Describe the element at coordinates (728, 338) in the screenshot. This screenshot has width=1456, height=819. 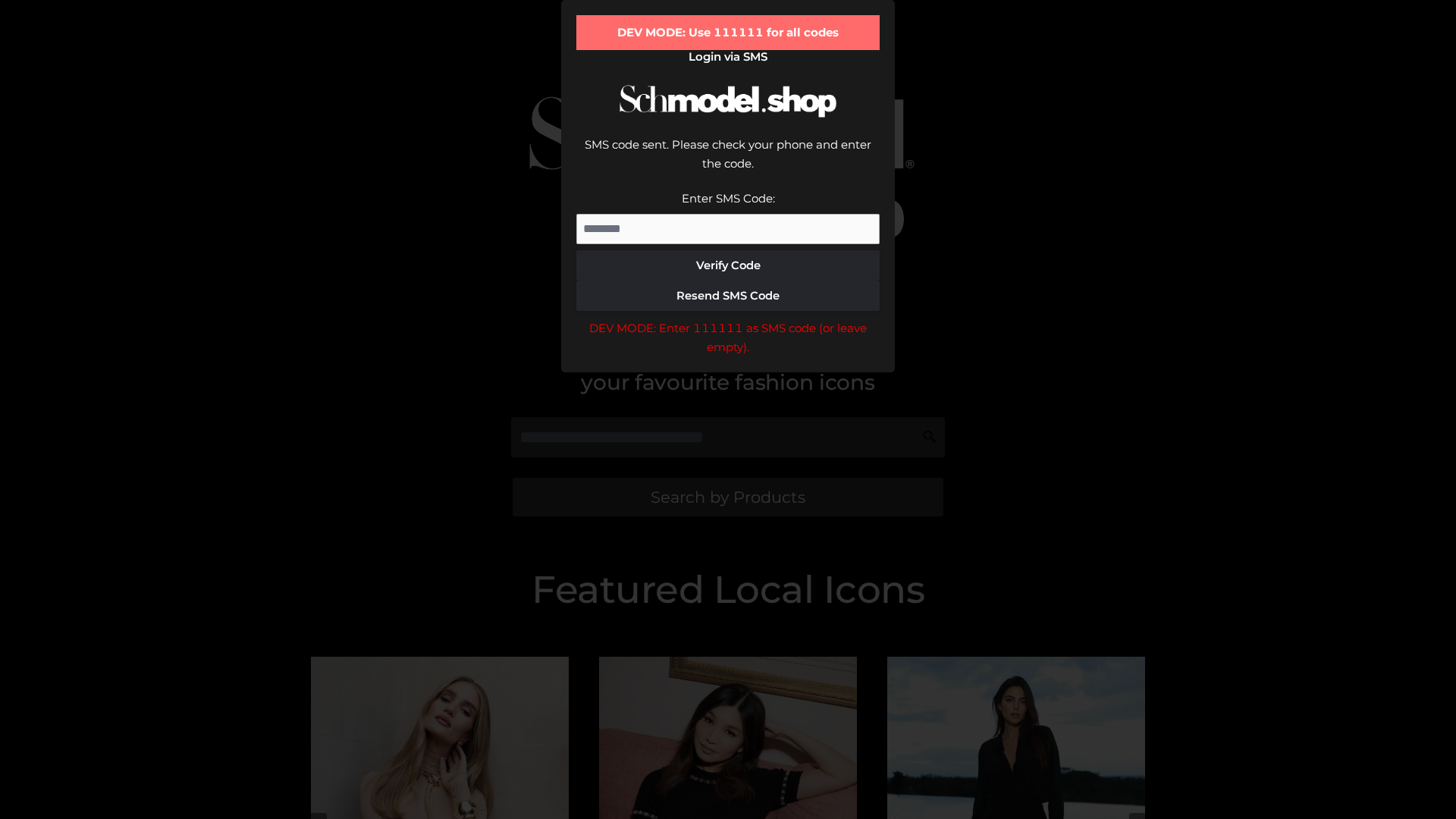
I see `div: DEV MODE: Enter 111111 as SMS code (or leave empty).` at that location.